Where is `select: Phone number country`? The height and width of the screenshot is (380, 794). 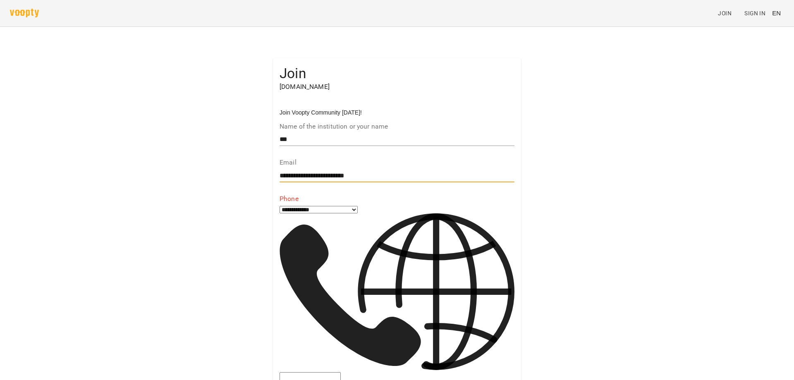 select: Phone number country is located at coordinates (318, 210).